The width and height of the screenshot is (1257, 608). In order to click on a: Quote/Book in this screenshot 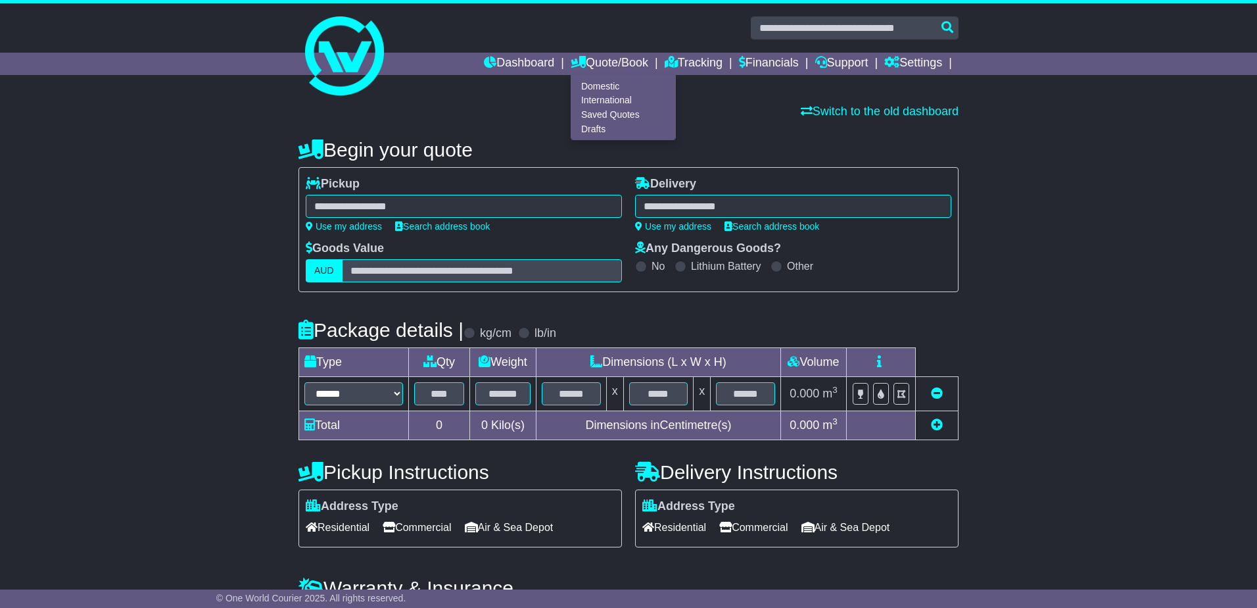, I will do `click(610, 64)`.